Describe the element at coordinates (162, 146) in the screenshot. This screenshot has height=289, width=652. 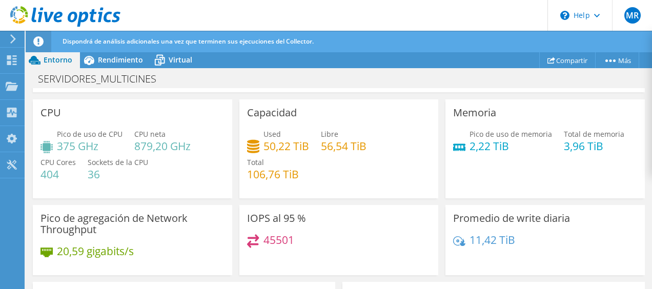
I see `h4: 879,20 GHz` at that location.